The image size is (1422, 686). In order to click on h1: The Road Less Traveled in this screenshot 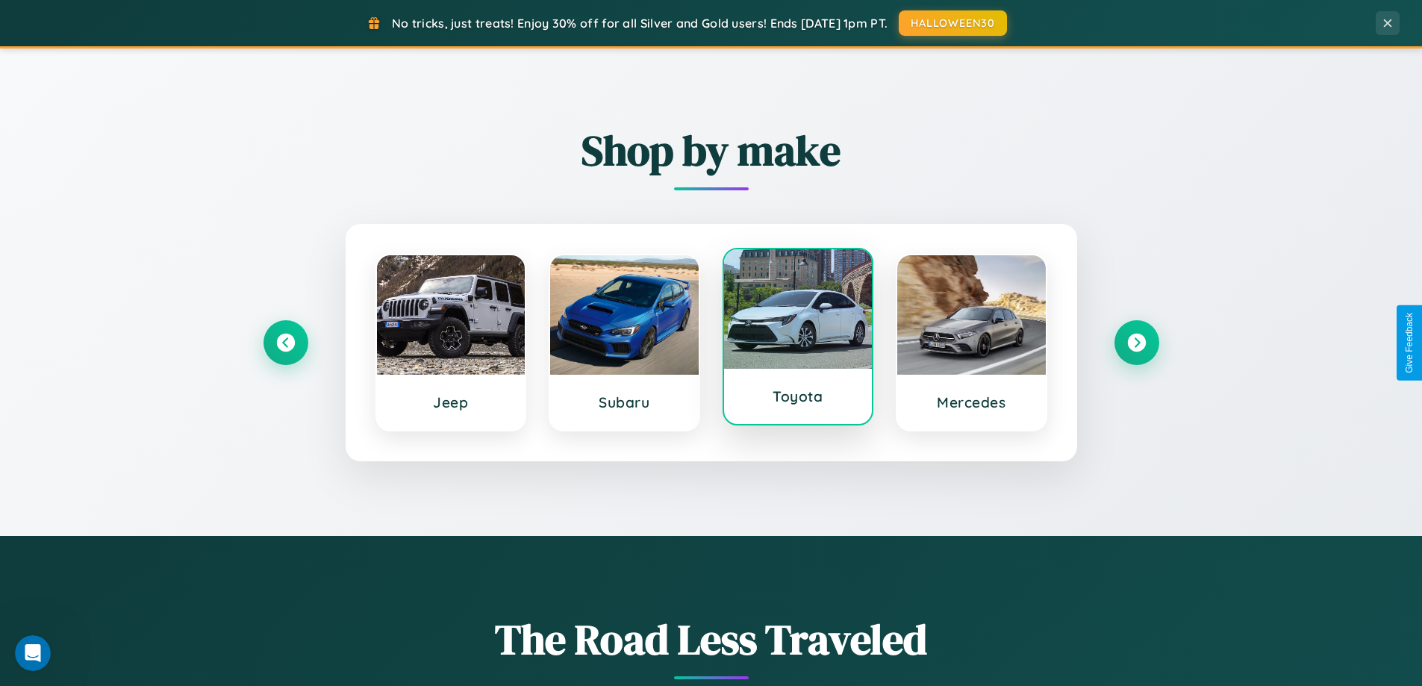, I will do `click(711, 639)`.